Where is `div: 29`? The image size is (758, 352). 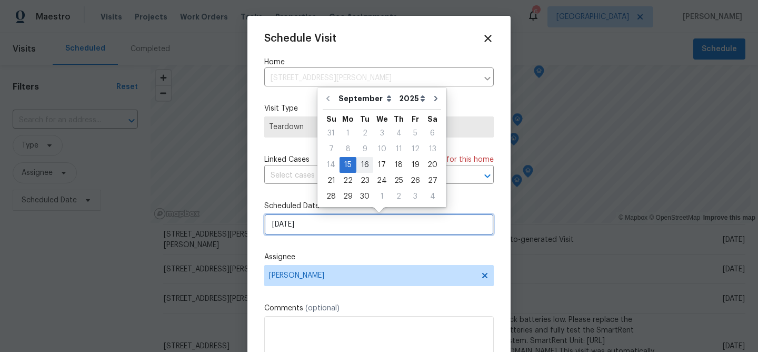 div: 29 is located at coordinates (348, 196).